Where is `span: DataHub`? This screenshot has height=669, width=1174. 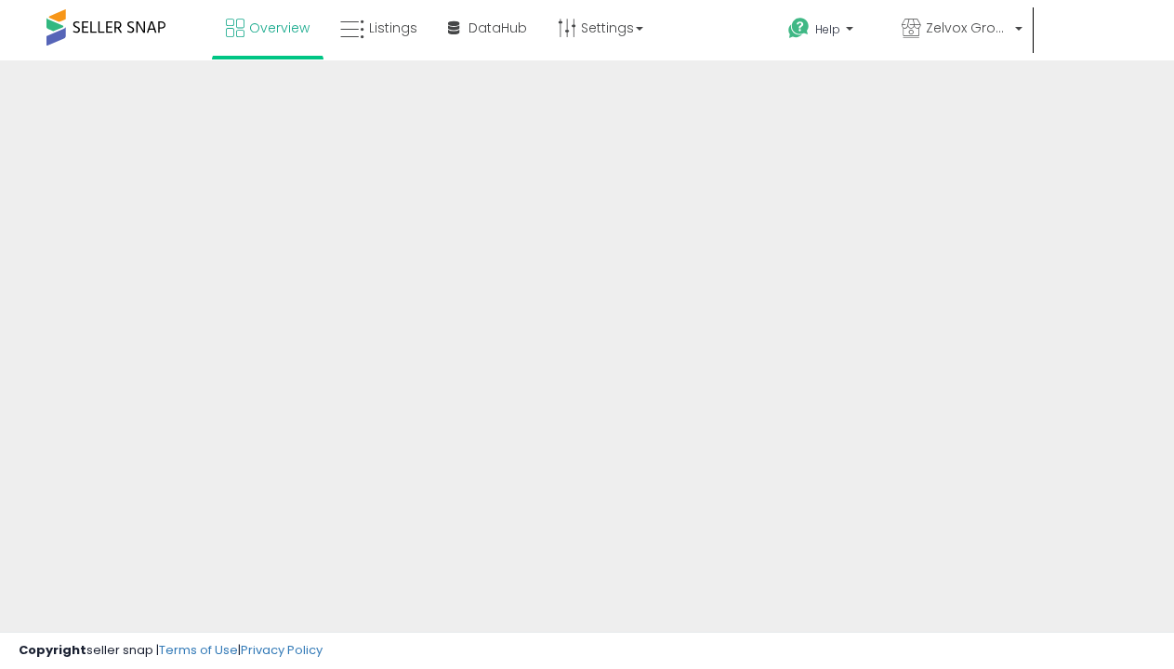 span: DataHub is located at coordinates (497, 28).